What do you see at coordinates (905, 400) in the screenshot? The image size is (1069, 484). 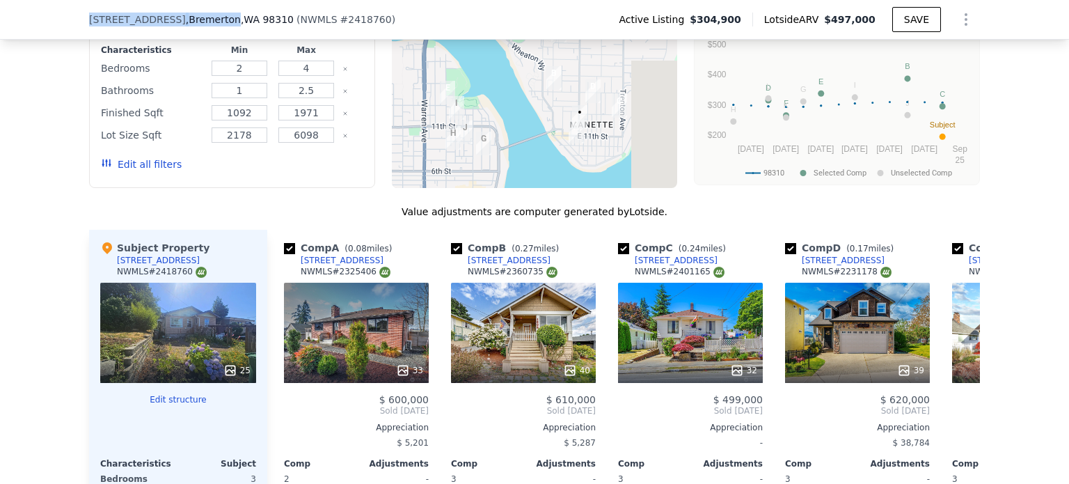 I see `span: $ 620,000` at bounding box center [905, 400].